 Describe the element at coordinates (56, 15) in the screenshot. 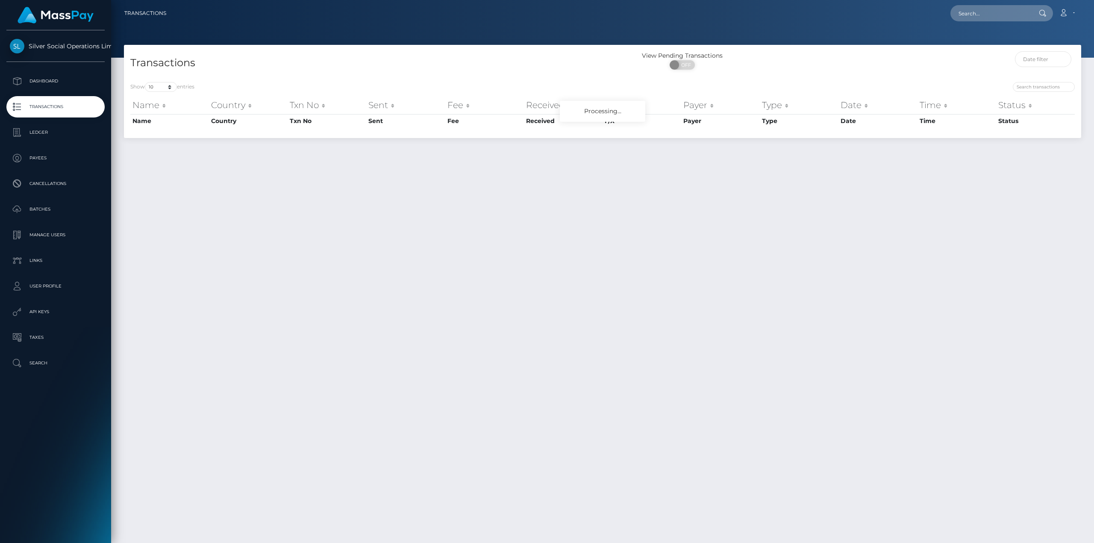

I see `img: MassPay Logo` at that location.